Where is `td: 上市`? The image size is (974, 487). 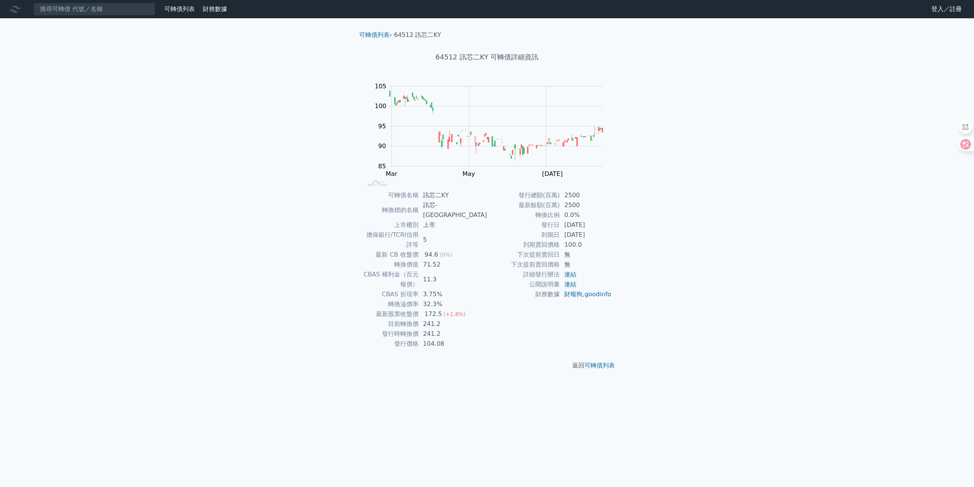 td: 上市 is located at coordinates (453, 225).